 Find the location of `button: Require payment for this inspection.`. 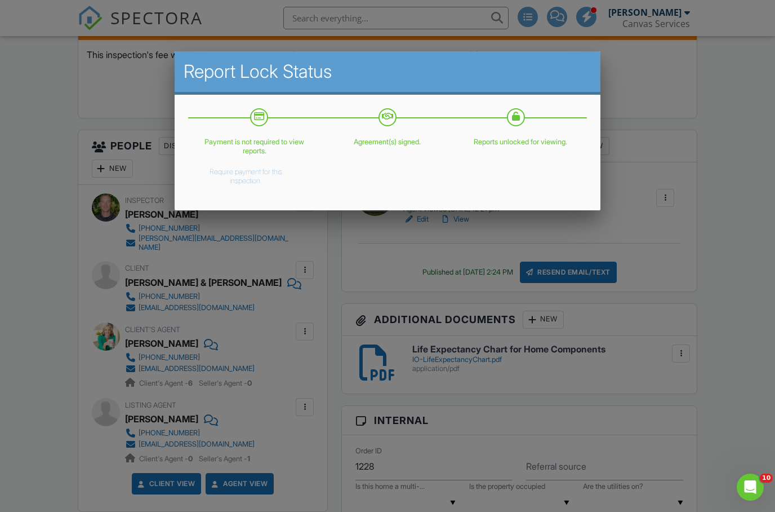

button: Require payment for this inspection. is located at coordinates (246, 174).